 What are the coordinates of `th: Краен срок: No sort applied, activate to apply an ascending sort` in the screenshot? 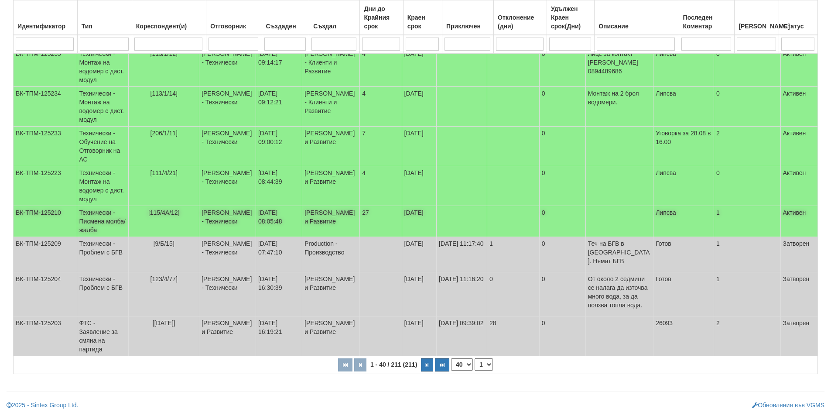 It's located at (422, 18).